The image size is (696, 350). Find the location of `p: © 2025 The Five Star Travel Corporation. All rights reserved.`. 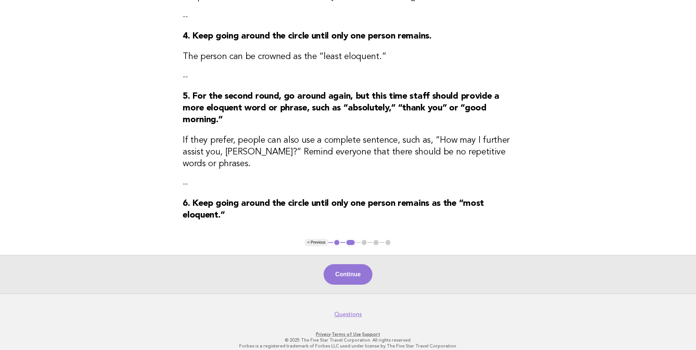

p: © 2025 The Five Star Travel Corporation. All rights reserved. is located at coordinates (348, 340).